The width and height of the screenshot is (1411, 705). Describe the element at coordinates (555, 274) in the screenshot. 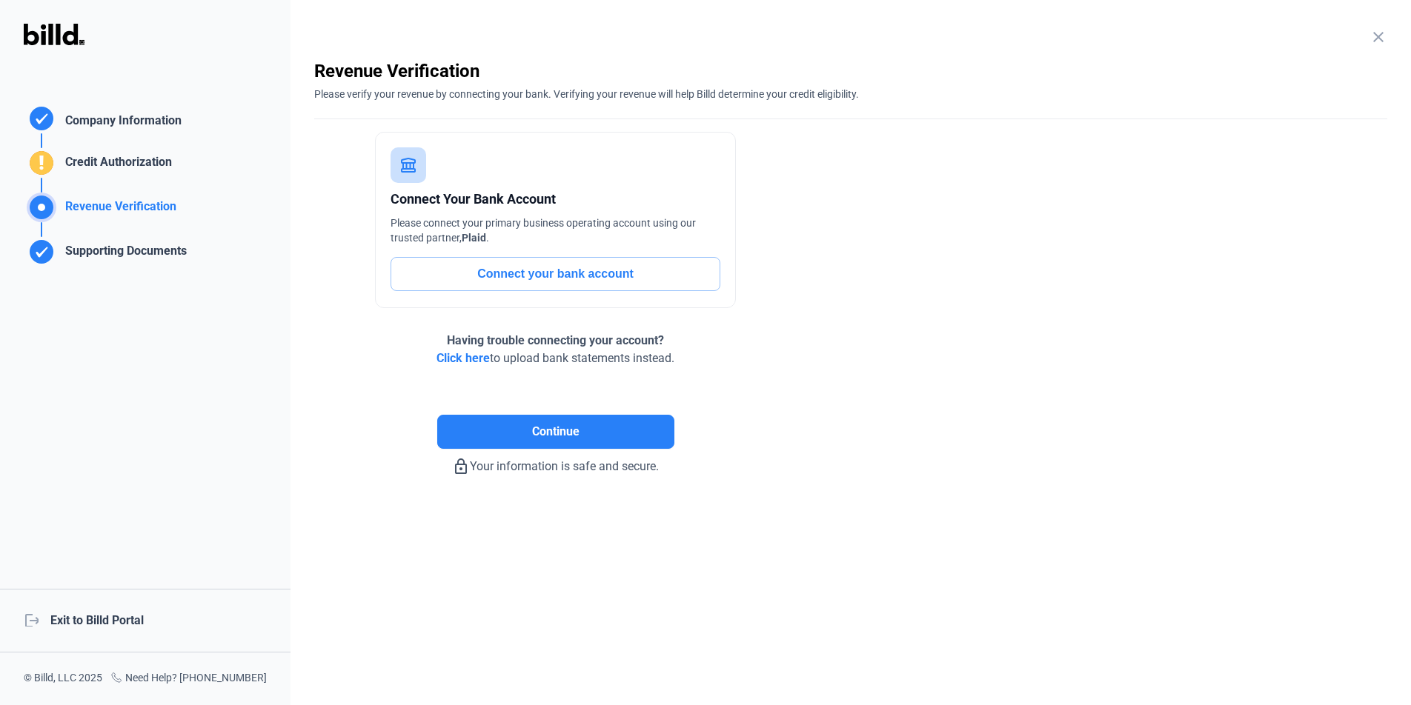

I see `button: Connect your bank account` at that location.